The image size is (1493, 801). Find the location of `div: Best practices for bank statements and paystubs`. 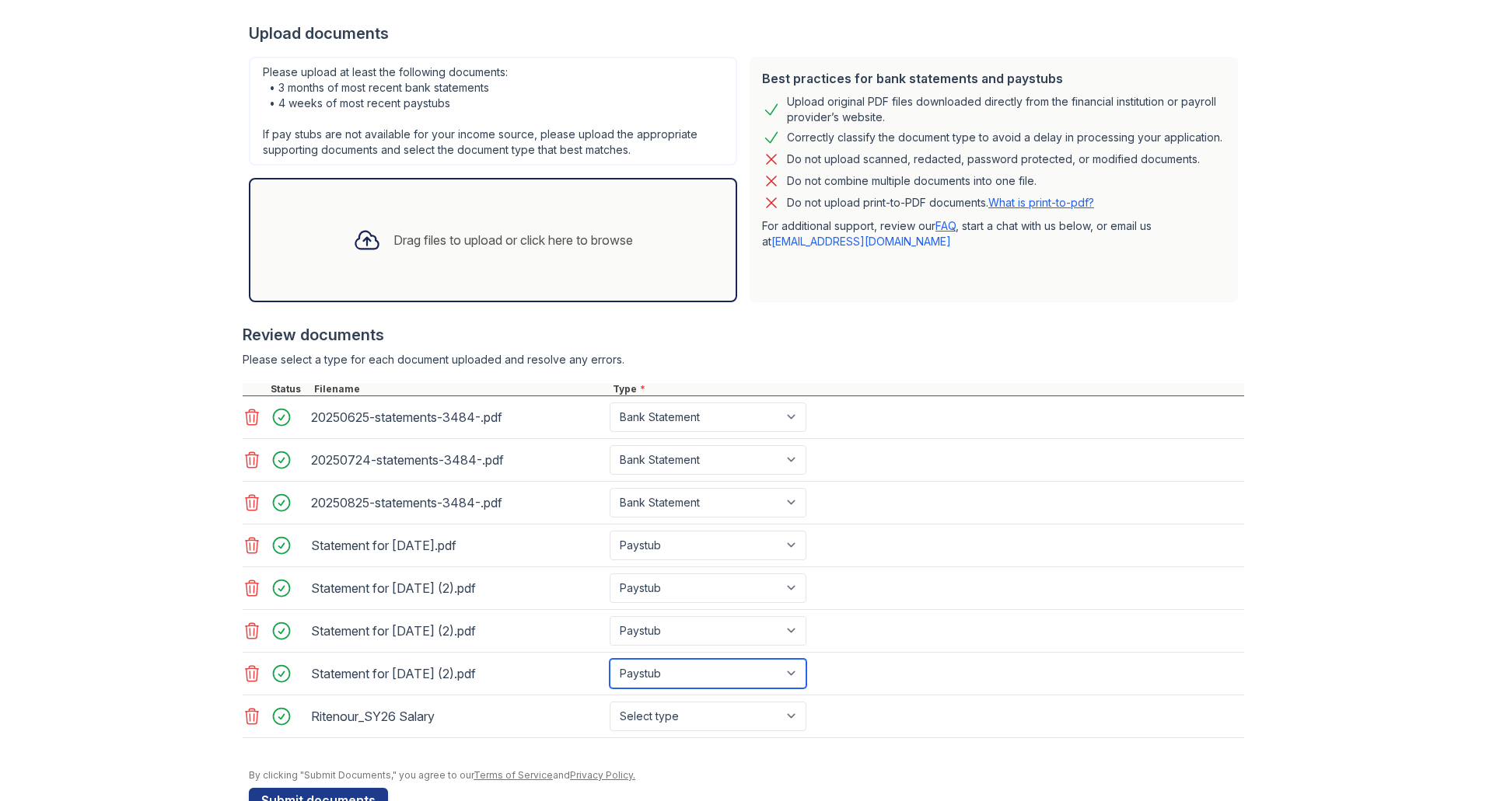

div: Best practices for bank statements and paystubs is located at coordinates (994, 79).